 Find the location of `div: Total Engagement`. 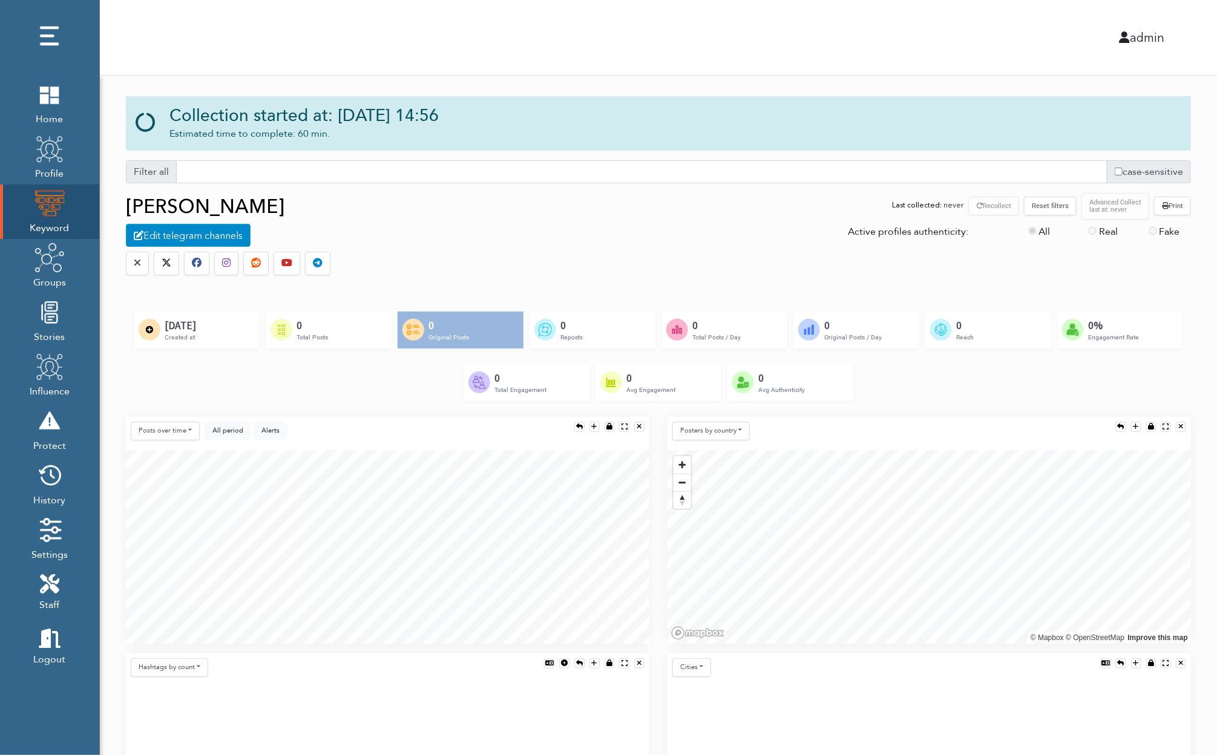

div: Total Engagement is located at coordinates (520, 390).